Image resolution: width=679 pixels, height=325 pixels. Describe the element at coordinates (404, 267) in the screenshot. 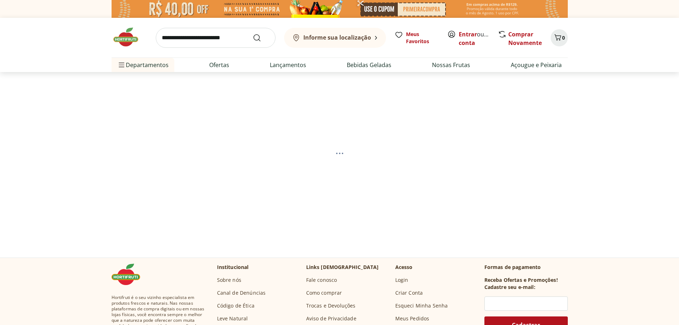

I see `p: Acesso` at that location.